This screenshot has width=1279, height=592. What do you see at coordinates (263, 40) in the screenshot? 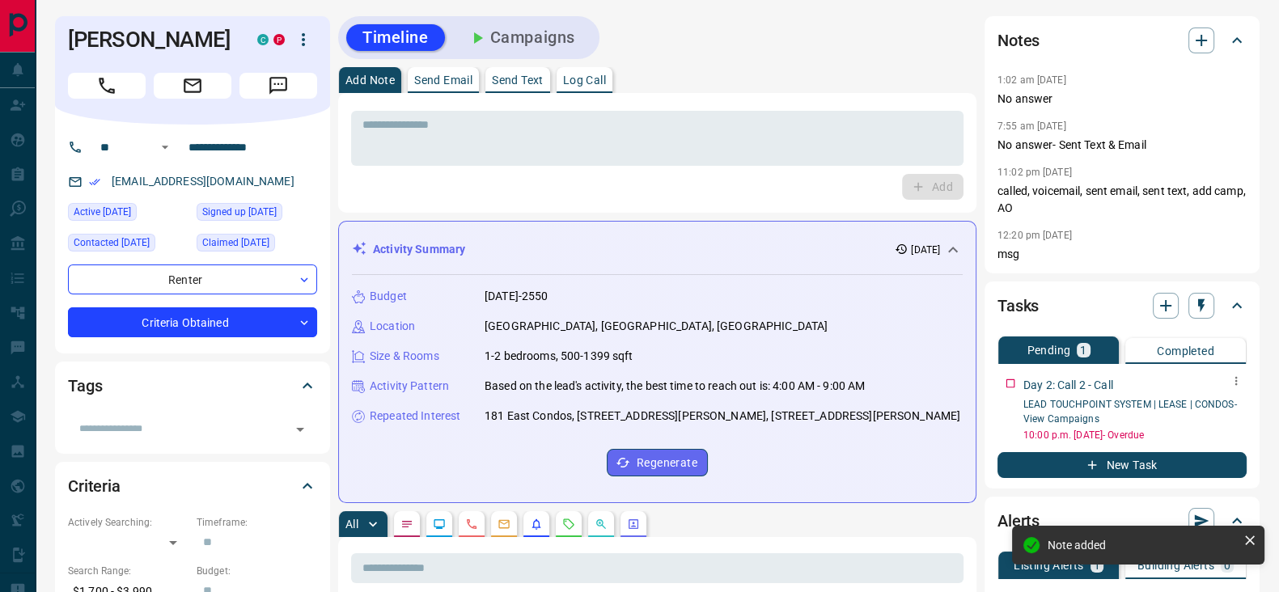
I see `div: condos.ca` at bounding box center [263, 40].